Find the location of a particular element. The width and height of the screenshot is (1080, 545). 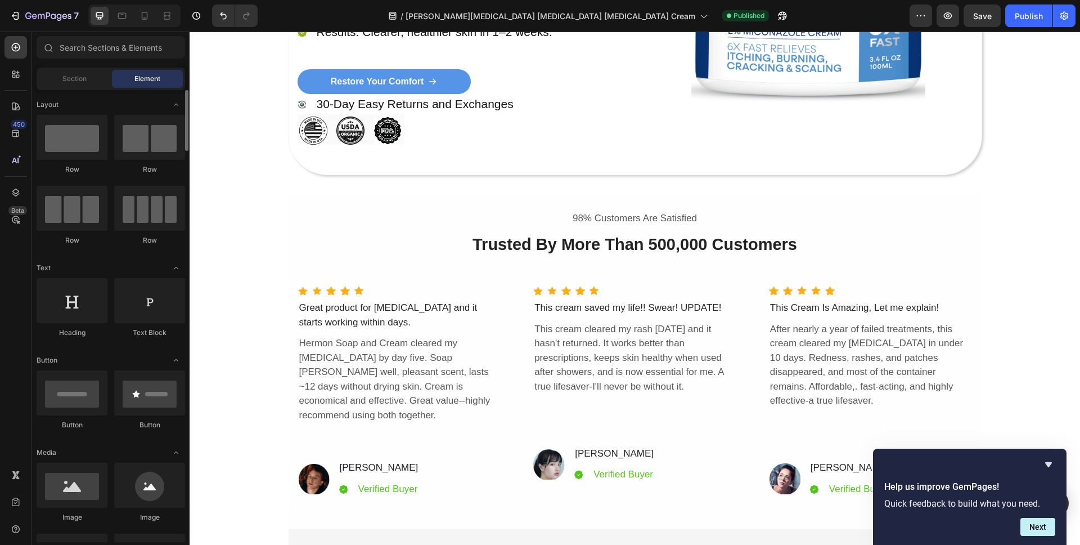

span: Button is located at coordinates (47, 360).